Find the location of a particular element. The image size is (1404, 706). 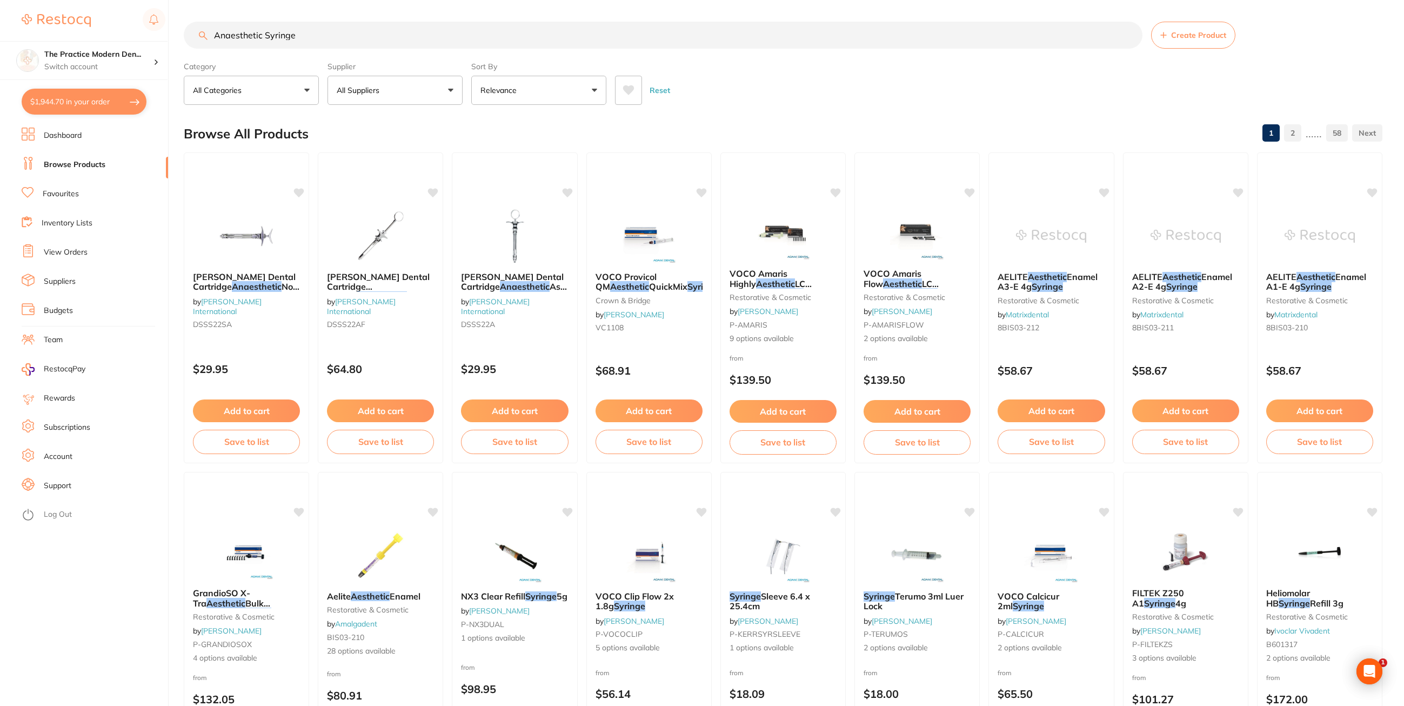

img: VOCO Amaris Flow Aesthetic LC Composite Syringe 2 x 1.8g is located at coordinates (917, 233).